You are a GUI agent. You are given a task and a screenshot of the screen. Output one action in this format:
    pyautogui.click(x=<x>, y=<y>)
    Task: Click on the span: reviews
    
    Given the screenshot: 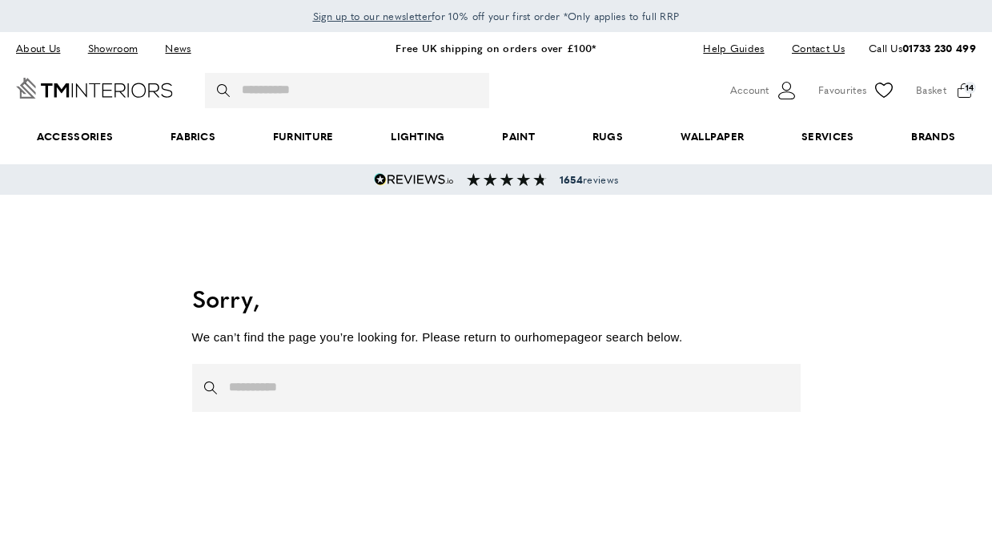 What is the action you would take?
    pyautogui.click(x=589, y=179)
    